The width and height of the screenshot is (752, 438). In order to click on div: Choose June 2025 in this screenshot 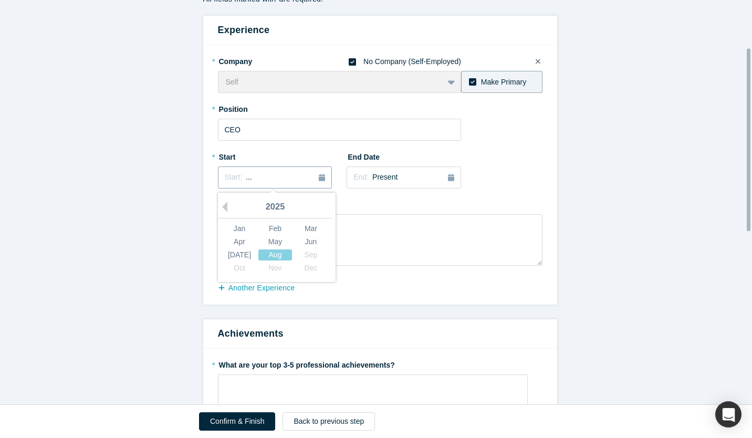, I will do `click(311, 242)`.